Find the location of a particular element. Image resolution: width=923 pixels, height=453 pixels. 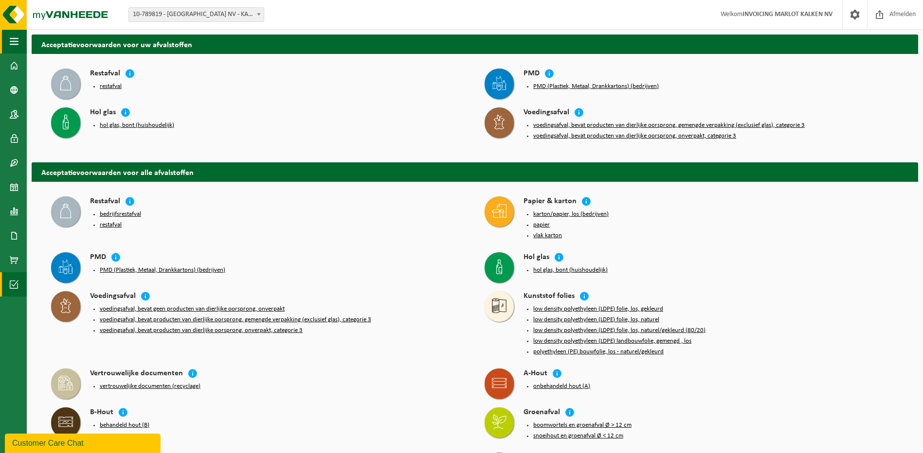

h4: B-Hout is located at coordinates (102, 413).